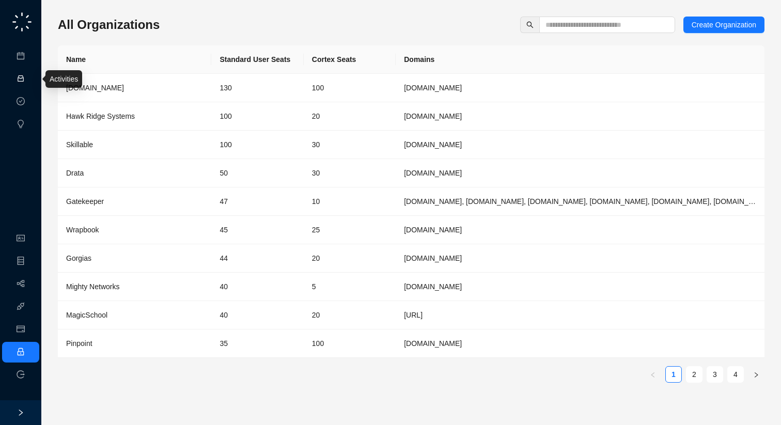  I want to click on td: 5, so click(350, 287).